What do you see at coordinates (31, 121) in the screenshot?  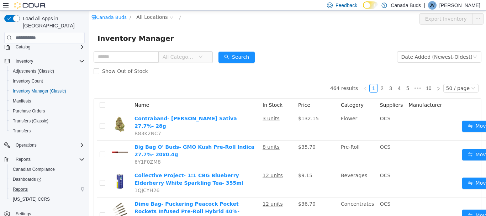 I see `a: Transfers (Classic)` at bounding box center [31, 121].